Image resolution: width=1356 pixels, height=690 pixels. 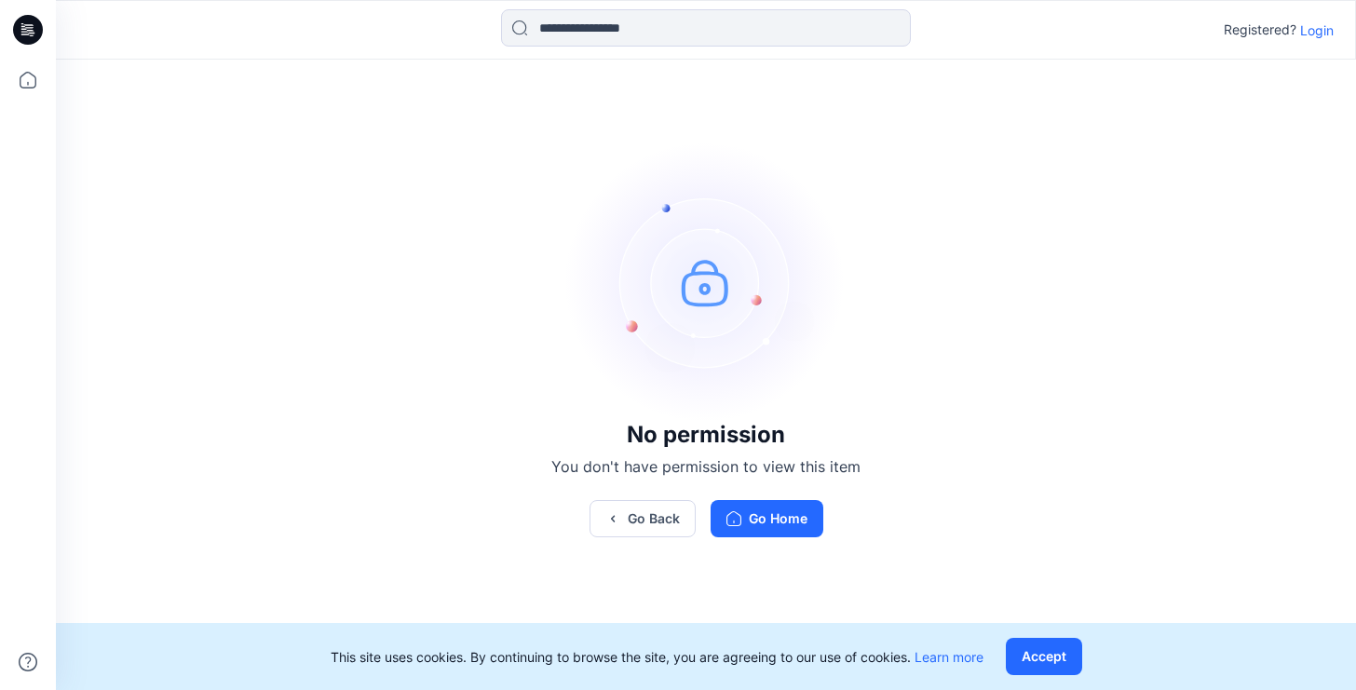 What do you see at coordinates (706, 435) in the screenshot?
I see `h3: No permission` at bounding box center [706, 435].